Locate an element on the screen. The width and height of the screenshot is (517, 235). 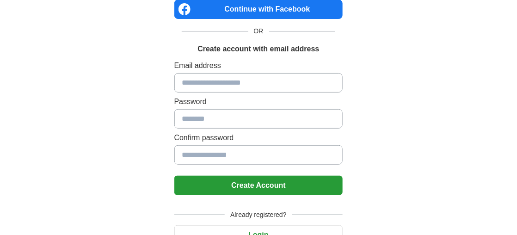
span: Already registered? is located at coordinates (258, 215).